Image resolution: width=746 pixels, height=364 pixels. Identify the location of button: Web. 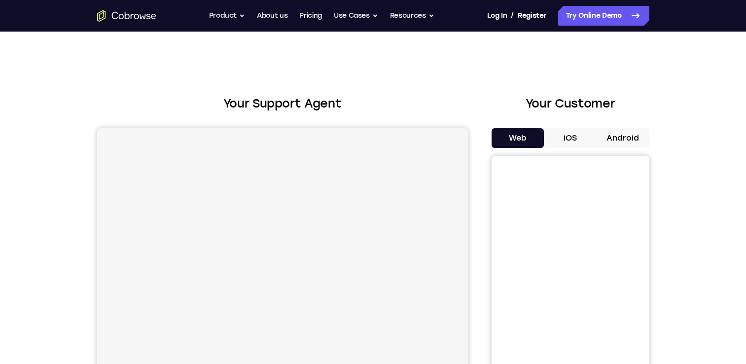
(518, 138).